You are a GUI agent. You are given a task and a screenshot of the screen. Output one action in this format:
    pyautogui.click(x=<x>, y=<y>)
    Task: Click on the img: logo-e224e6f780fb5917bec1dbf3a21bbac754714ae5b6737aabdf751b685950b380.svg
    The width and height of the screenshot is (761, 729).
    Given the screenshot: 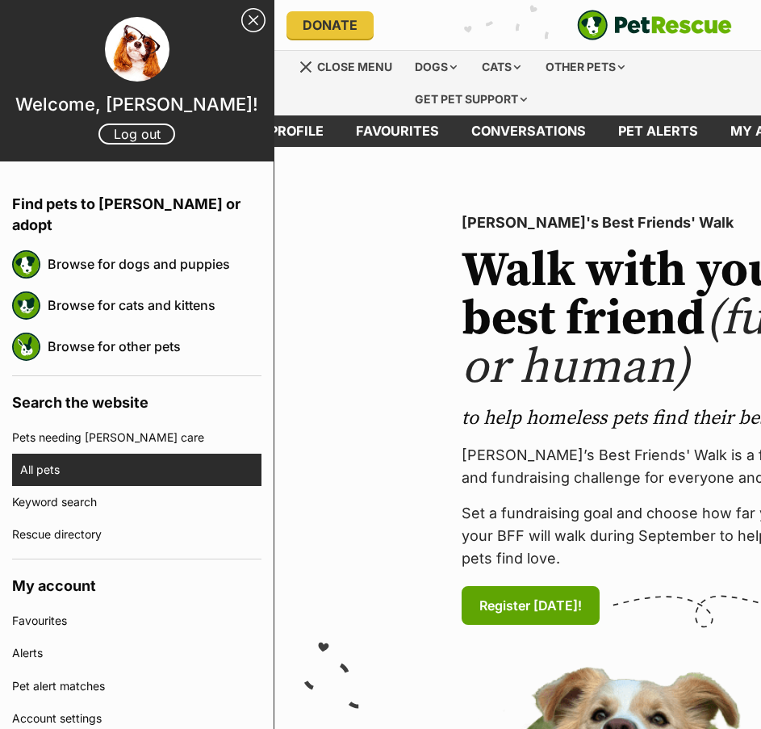 What is the action you would take?
    pyautogui.click(x=655, y=25)
    